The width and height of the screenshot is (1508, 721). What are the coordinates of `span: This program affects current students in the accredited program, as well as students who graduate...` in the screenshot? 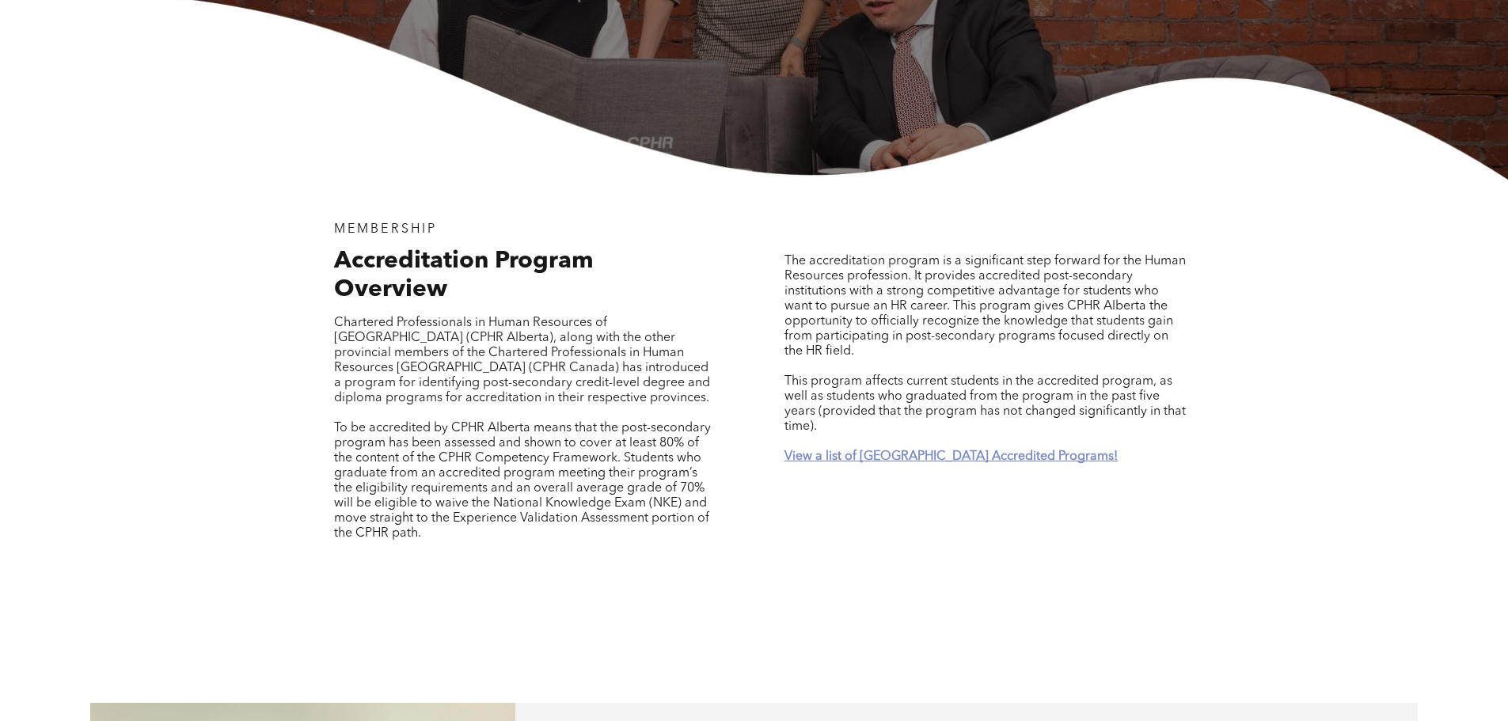 It's located at (985, 404).